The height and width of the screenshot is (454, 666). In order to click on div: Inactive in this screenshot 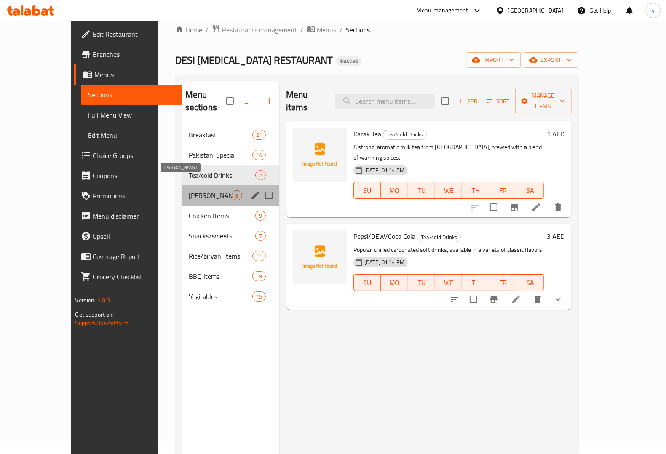, I will do `click(349, 61)`.